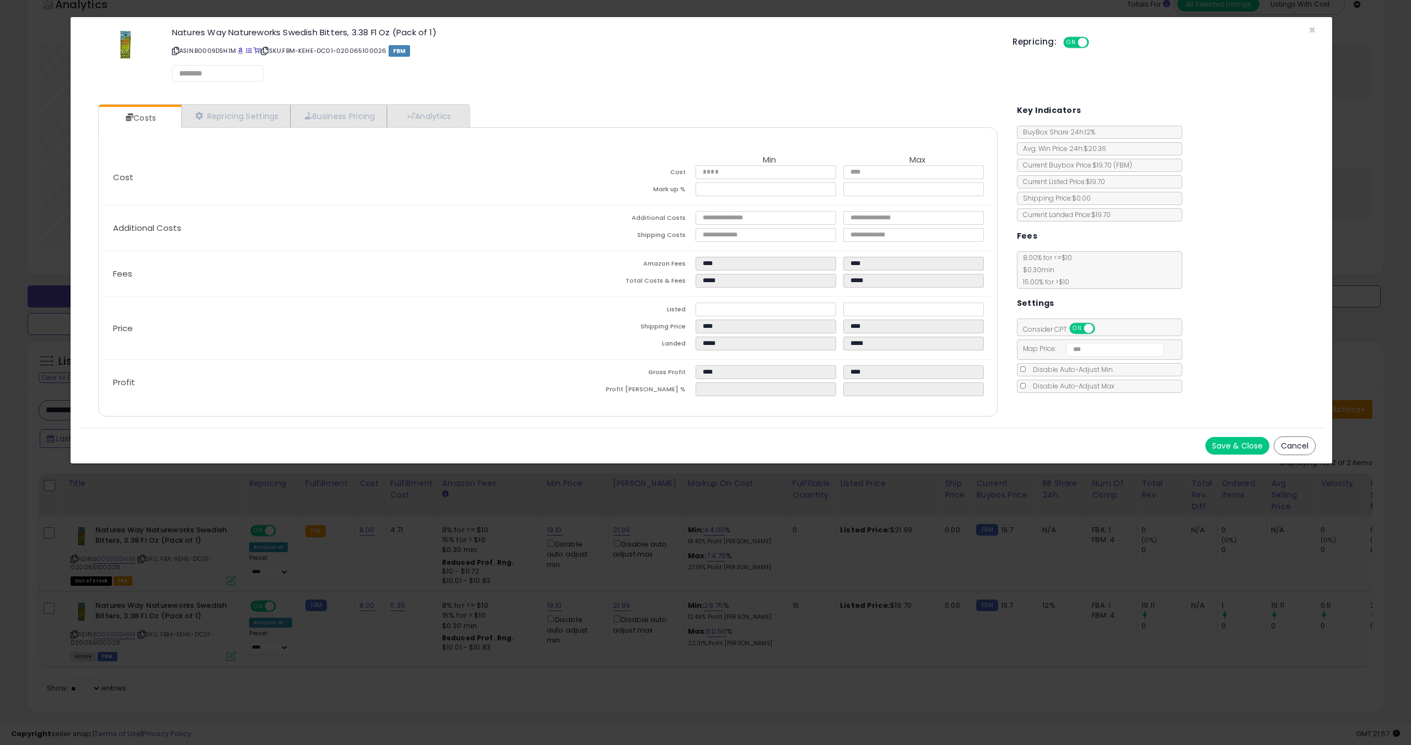 Image resolution: width=1411 pixels, height=745 pixels. I want to click on a: Analytics, so click(428, 116).